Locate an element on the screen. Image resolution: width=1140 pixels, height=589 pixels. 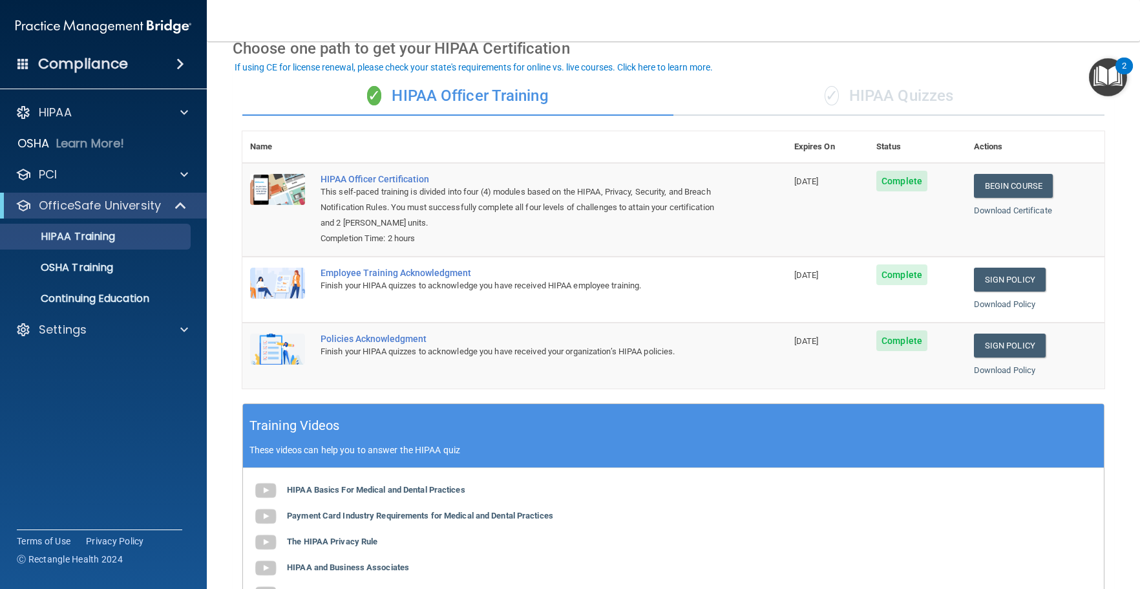
b: Payment Card Industry Requirements for Medical and Dental Practices is located at coordinates (420, 515).